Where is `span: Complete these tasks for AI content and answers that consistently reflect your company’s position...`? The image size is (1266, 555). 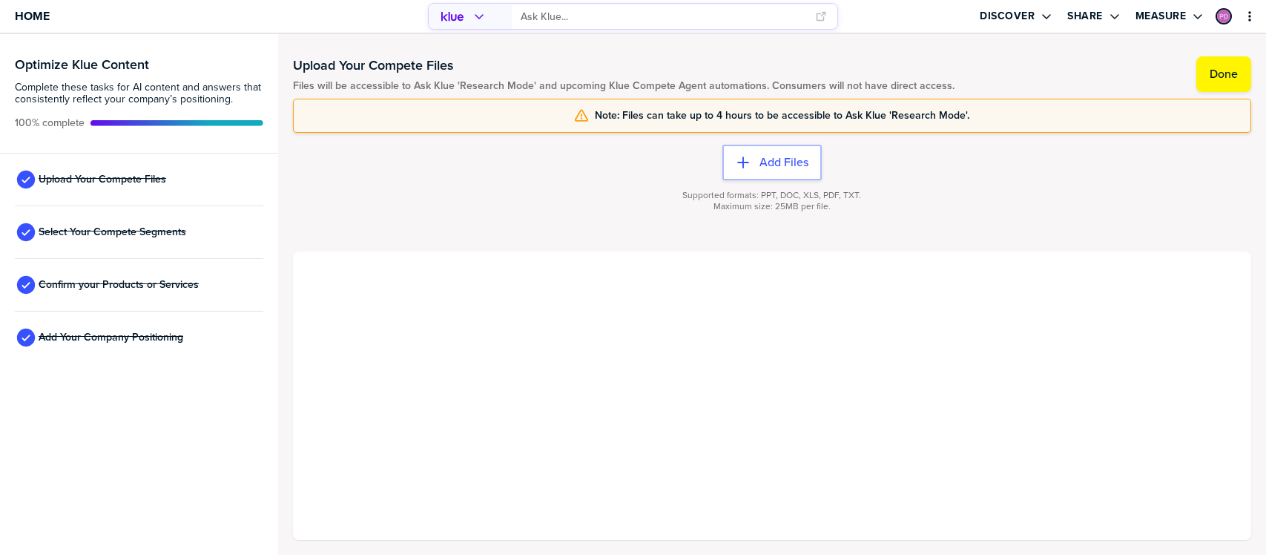
span: Complete these tasks for AI content and answers that consistently reflect your company’s position... is located at coordinates (139, 93).